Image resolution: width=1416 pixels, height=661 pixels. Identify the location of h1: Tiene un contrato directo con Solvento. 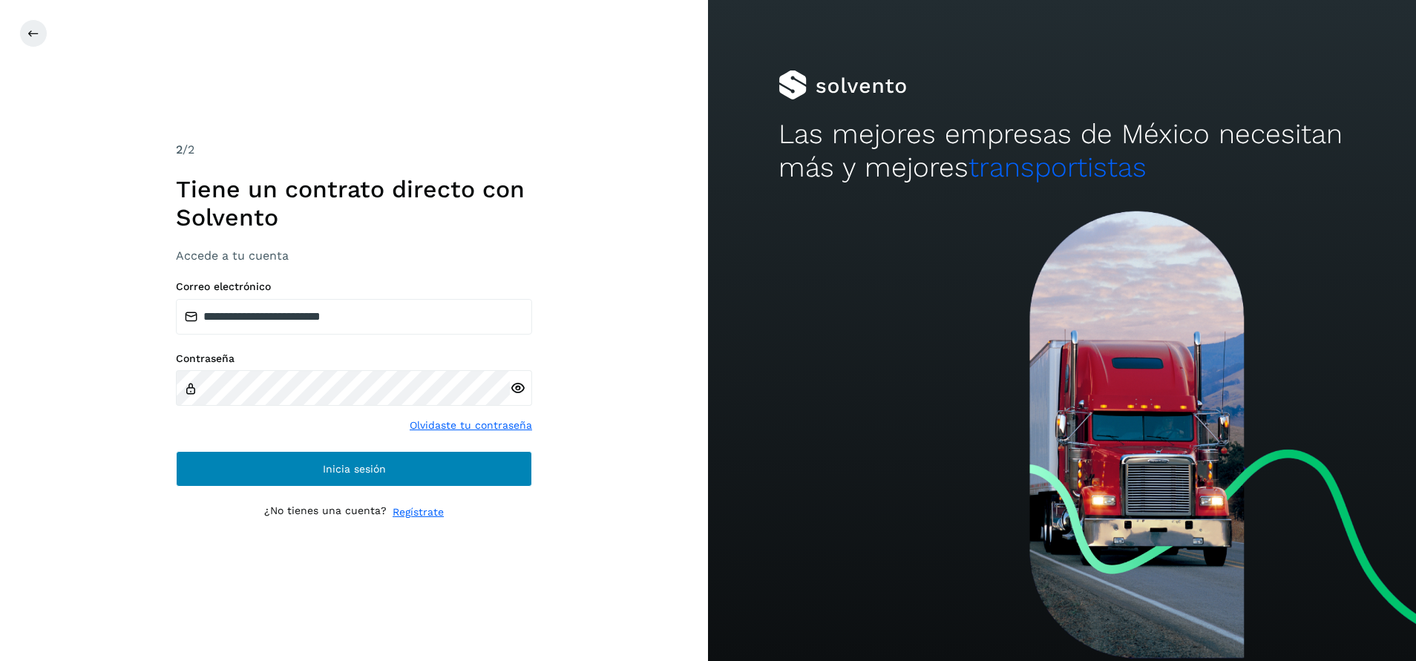
(354, 203).